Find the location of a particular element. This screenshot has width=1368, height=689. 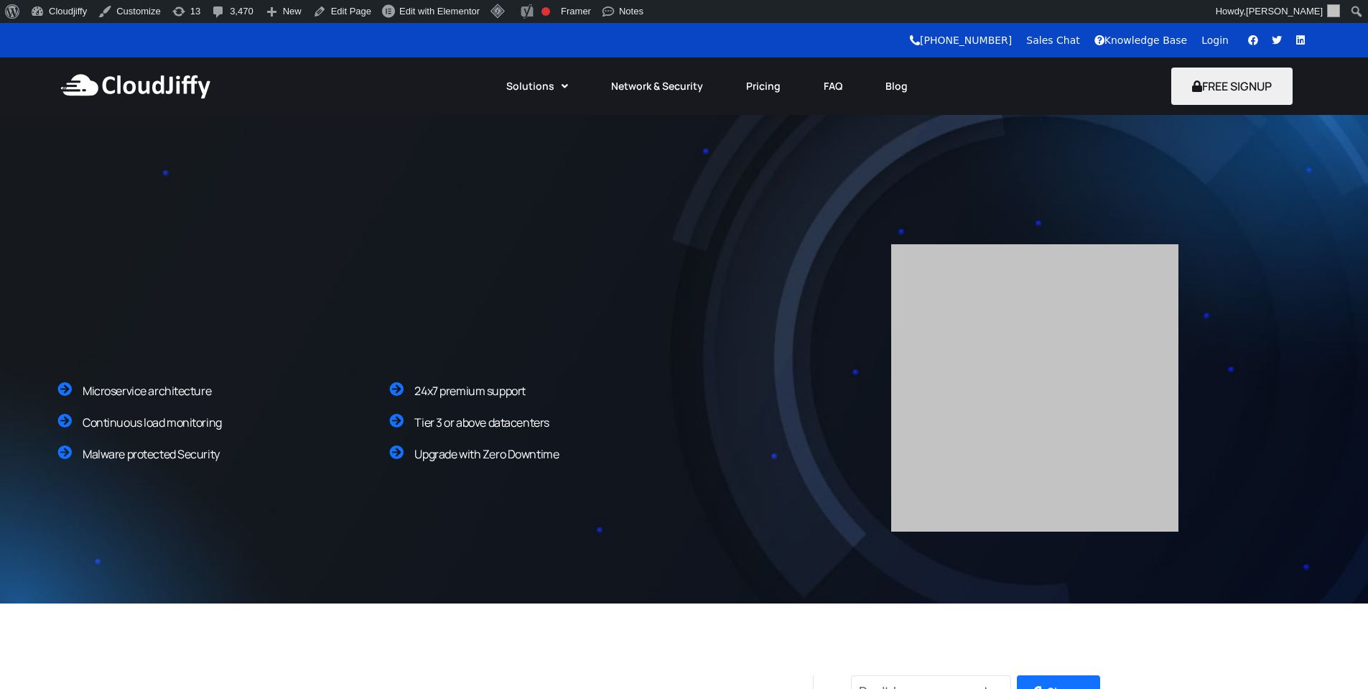

a: Sales Chat is located at coordinates (1053, 40).